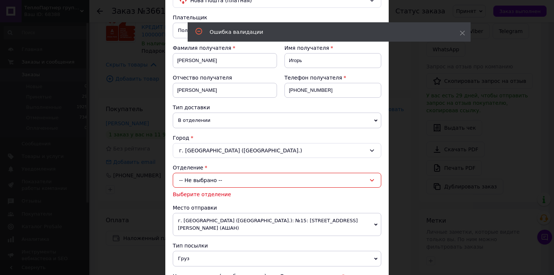 Image resolution: width=554 pixels, height=275 pixels. Describe the element at coordinates (313, 78) in the screenshot. I see `span: Телефон получателя` at that location.